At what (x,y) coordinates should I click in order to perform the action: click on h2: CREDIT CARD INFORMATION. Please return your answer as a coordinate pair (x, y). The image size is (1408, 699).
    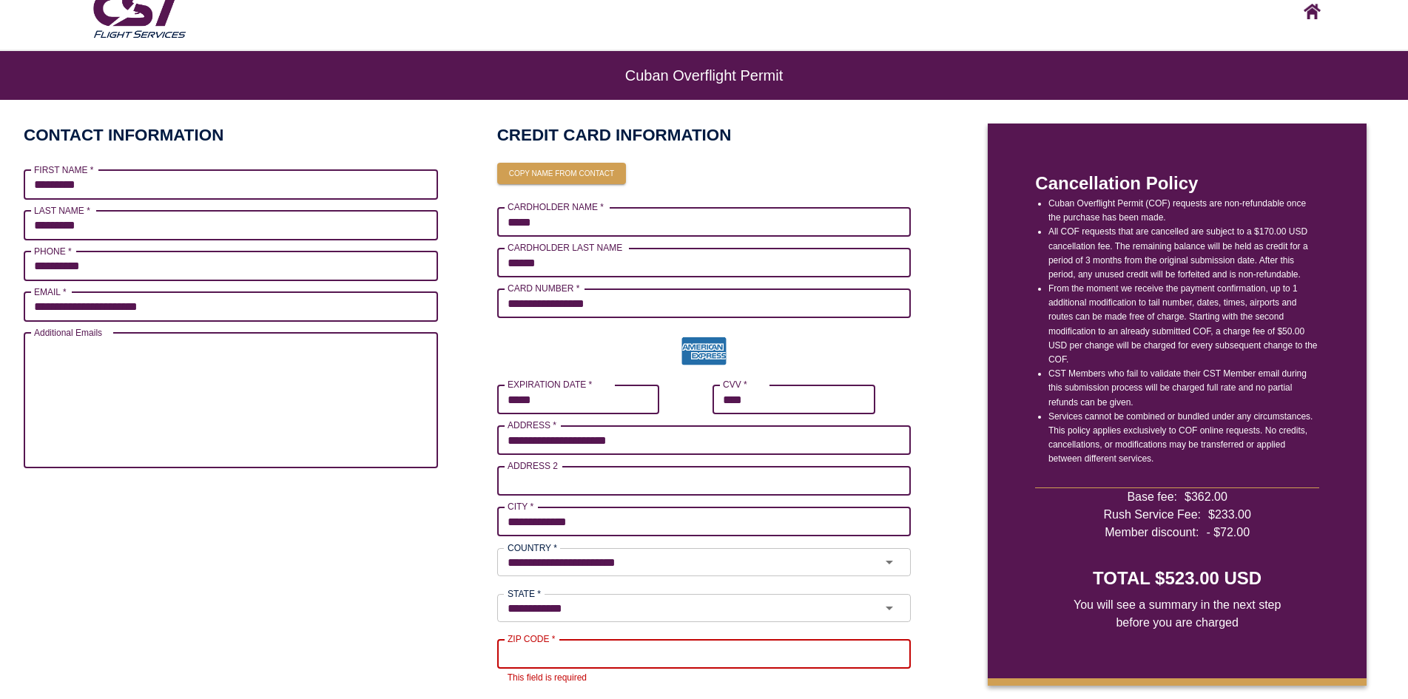
    Looking at the image, I should click on (705, 135).